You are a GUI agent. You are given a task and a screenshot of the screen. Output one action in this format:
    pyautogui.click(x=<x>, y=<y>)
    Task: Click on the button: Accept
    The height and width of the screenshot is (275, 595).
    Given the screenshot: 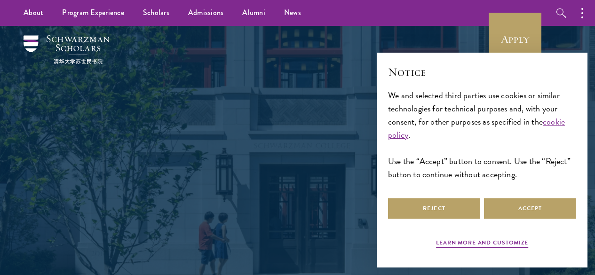 What is the action you would take?
    pyautogui.click(x=530, y=208)
    